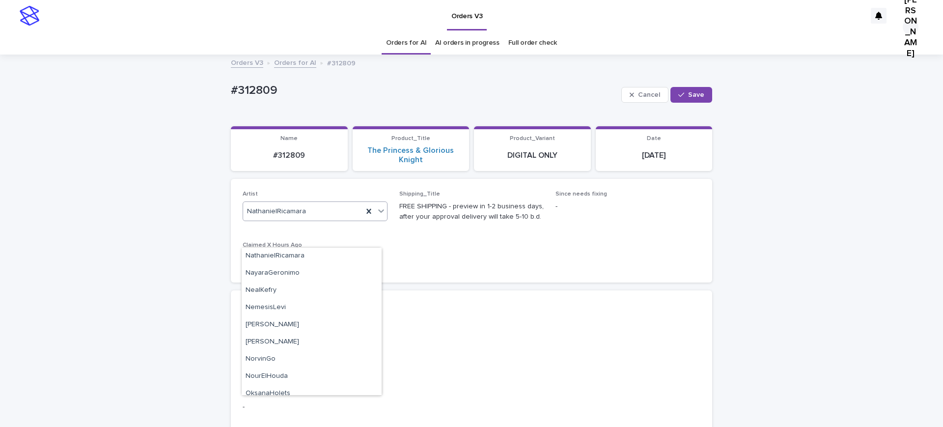  What do you see at coordinates (312, 325) in the screenshot?
I see `div: Neslie Arche` at bounding box center [312, 325].